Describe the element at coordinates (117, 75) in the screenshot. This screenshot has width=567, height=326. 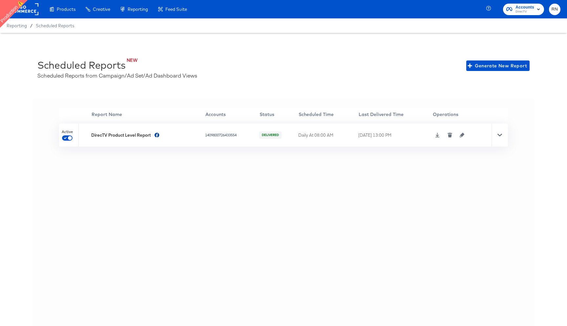
I see `div: Scheduled Reports from Campaign/Ad Set/Ad Dashboard Views` at that location.